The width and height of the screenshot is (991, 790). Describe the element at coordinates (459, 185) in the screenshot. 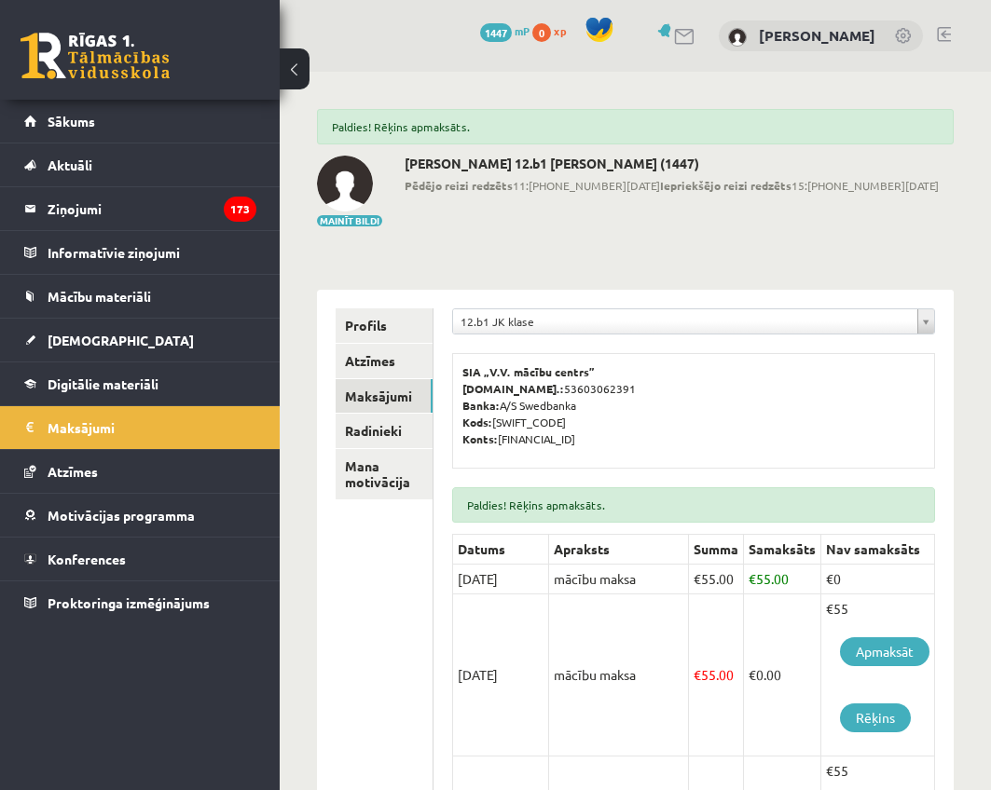

I see `b: Pēdējo reizi redzēts` at that location.